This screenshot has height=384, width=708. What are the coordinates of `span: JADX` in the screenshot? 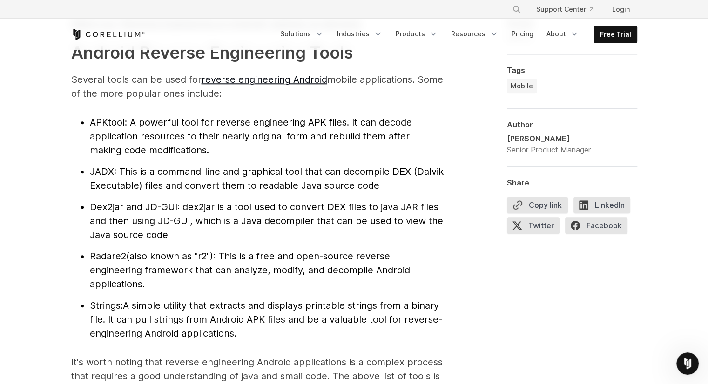 It's located at (102, 172).